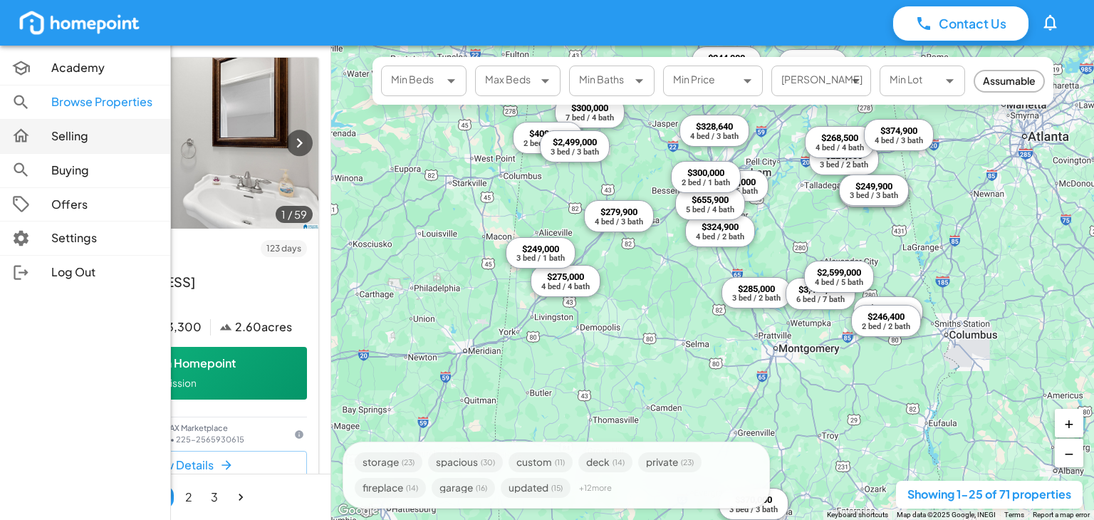  I want to click on div: $579,900, so click(812, 61).